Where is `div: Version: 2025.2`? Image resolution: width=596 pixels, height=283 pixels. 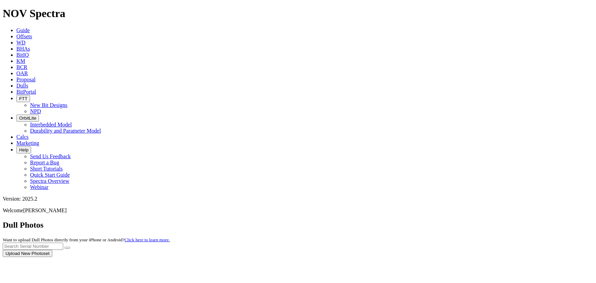 div: Version: 2025.2 is located at coordinates (298, 199).